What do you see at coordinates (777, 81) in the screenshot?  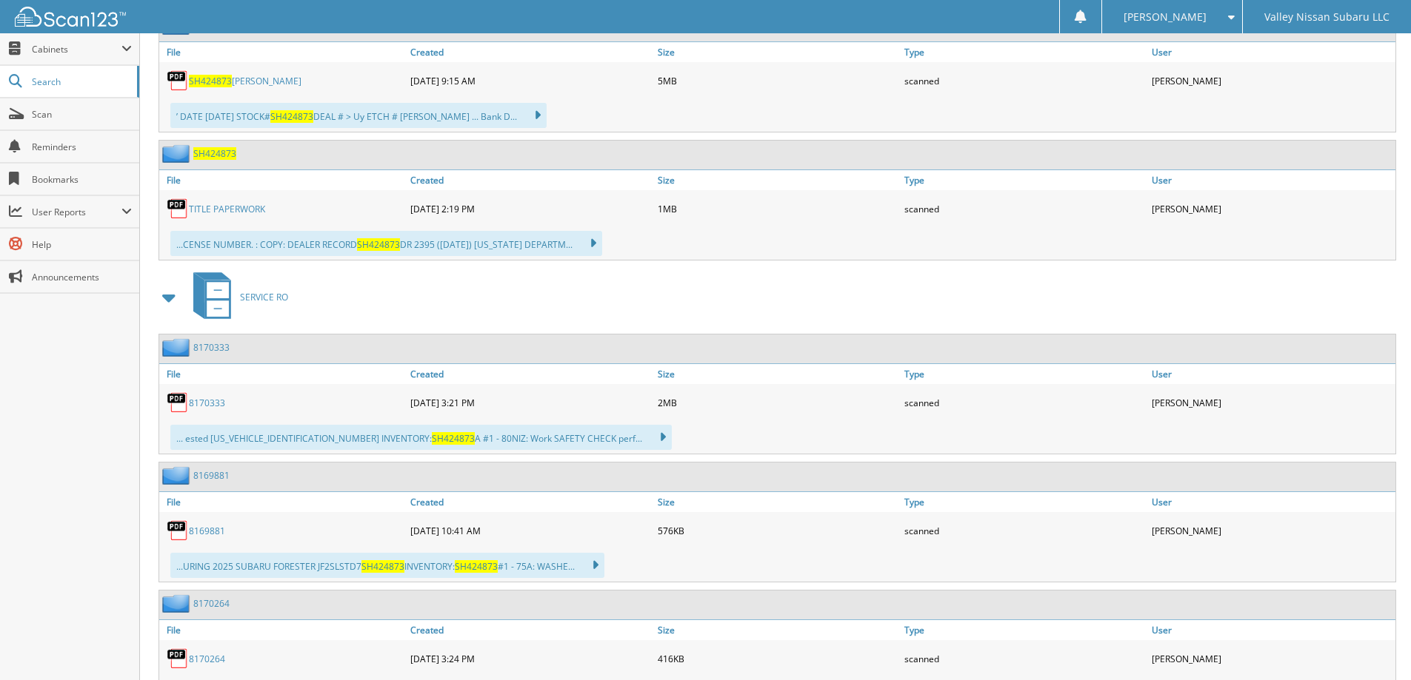 I see `div: 5MB` at bounding box center [777, 81].